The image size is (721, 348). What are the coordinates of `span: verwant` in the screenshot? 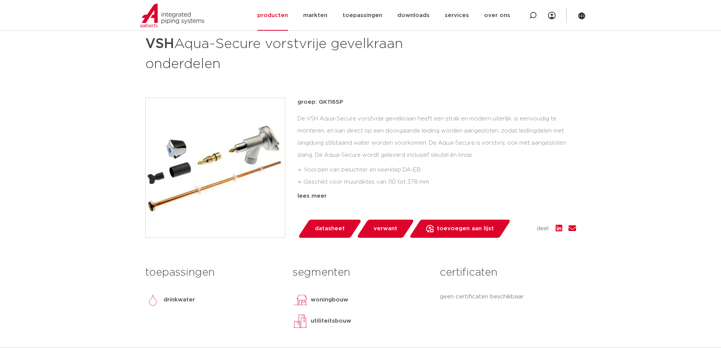 It's located at (386, 229).